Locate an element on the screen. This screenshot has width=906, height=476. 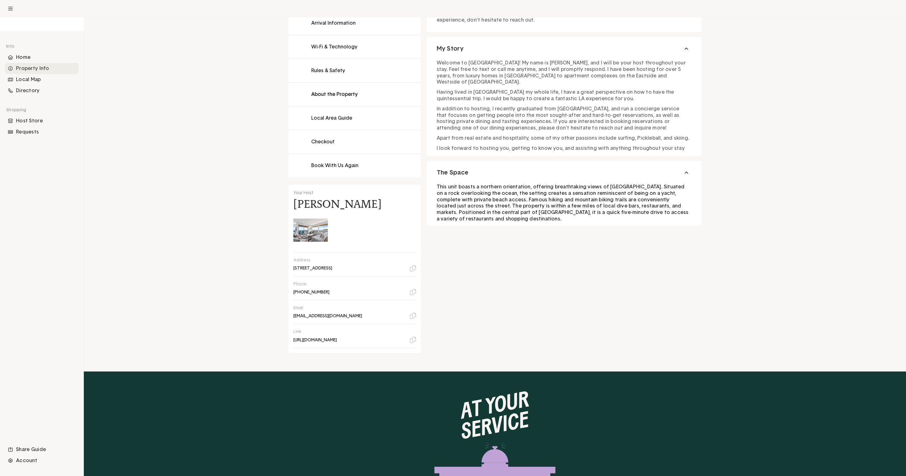
div: Host Store is located at coordinates (42, 121).